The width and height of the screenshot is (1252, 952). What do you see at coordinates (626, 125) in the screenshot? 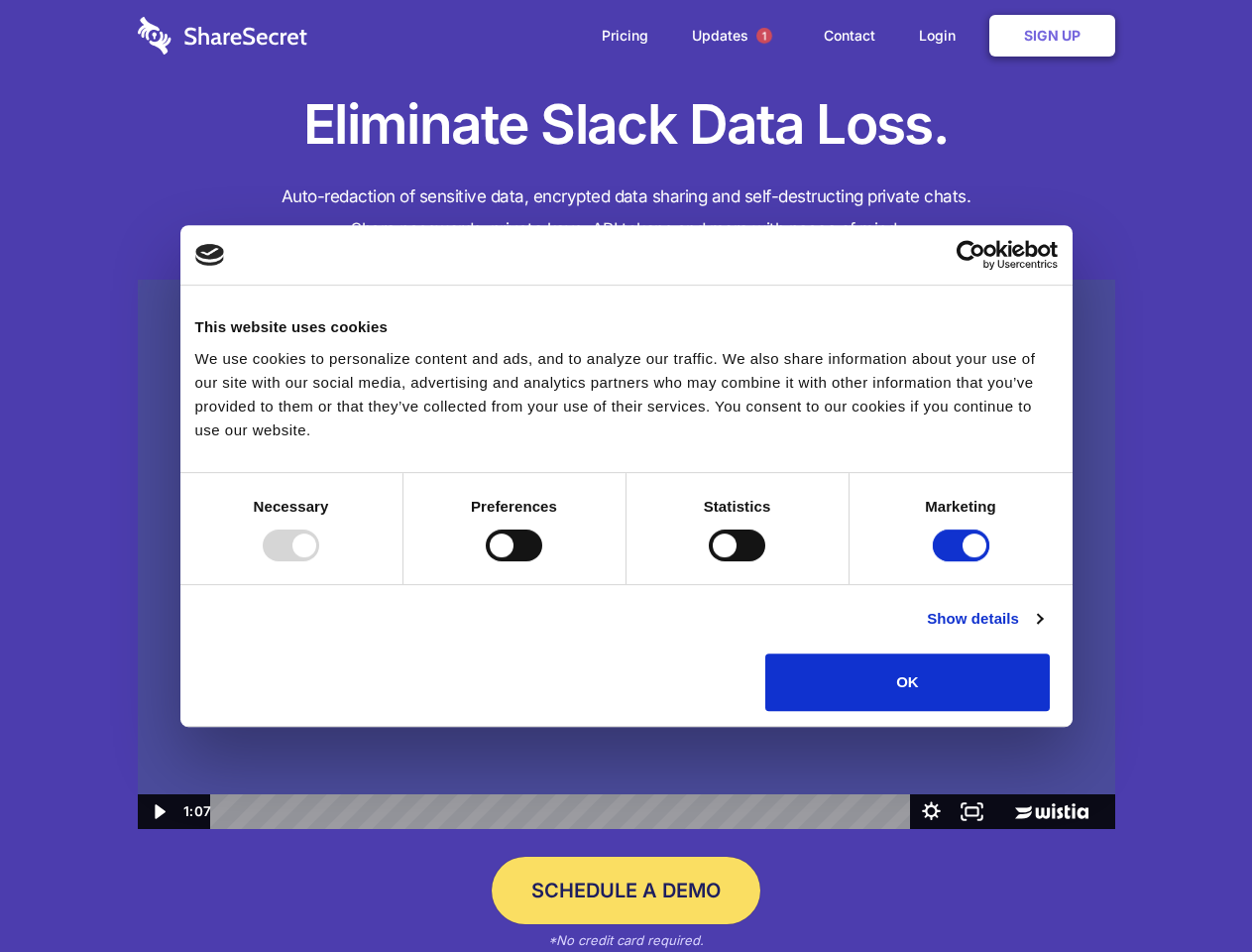
I see `h1: Eliminate Slack Data Loss.` at bounding box center [626, 125].